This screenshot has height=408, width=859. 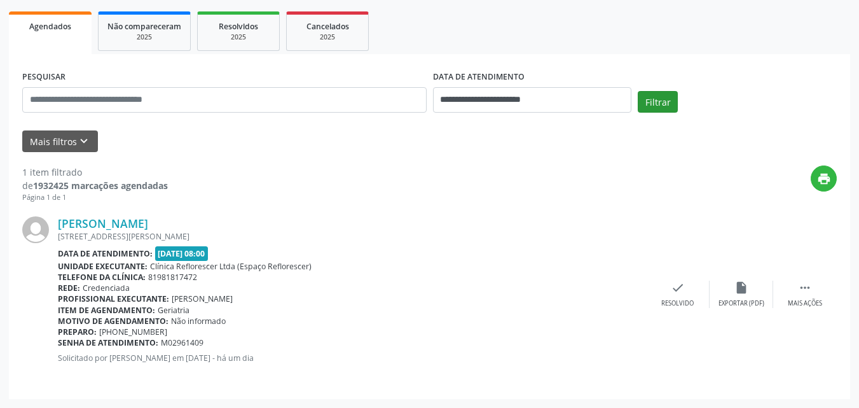 What do you see at coordinates (95, 172) in the screenshot?
I see `div: 1 item filtrado` at bounding box center [95, 172].